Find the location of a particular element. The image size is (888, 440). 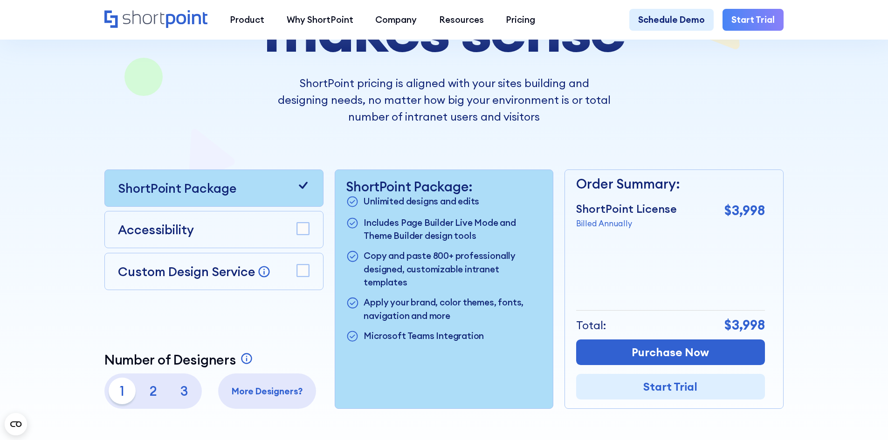

div: Resources is located at coordinates (461, 20).